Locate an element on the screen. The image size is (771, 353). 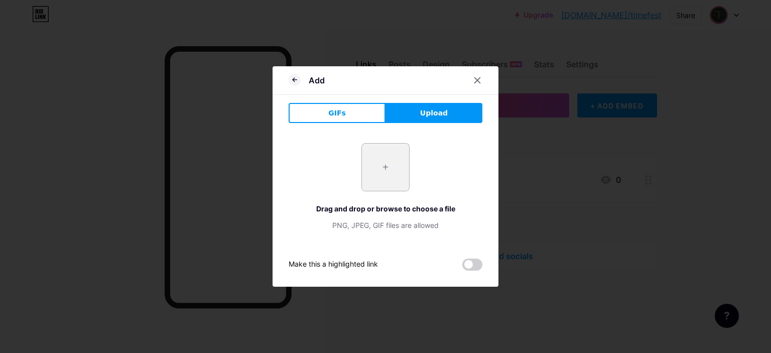
div: PNG, JPEG, GIF files are allowed is located at coordinates (386, 225).